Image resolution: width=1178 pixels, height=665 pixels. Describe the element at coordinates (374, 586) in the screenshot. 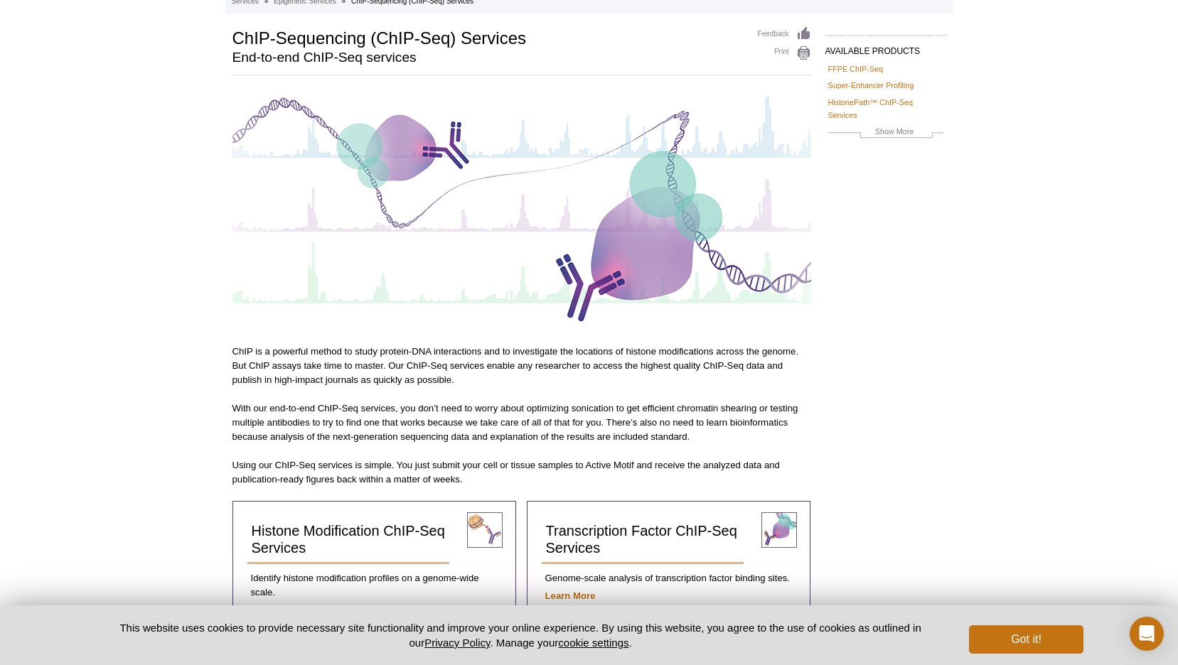

I see `p: Identify histone modification profiles on a genome-wide scale.` at that location.